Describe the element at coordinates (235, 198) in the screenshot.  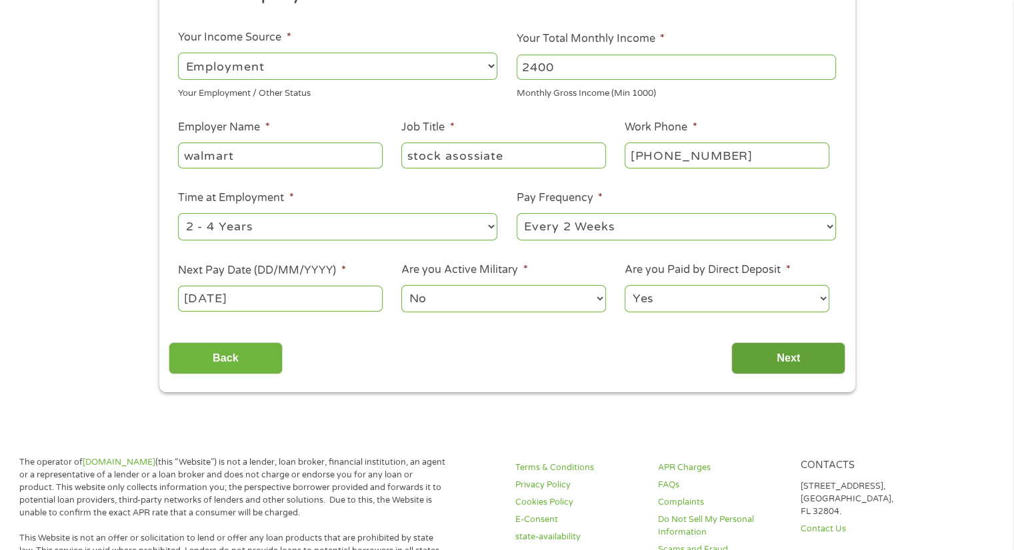
I see `label: Time at Employment` at that location.